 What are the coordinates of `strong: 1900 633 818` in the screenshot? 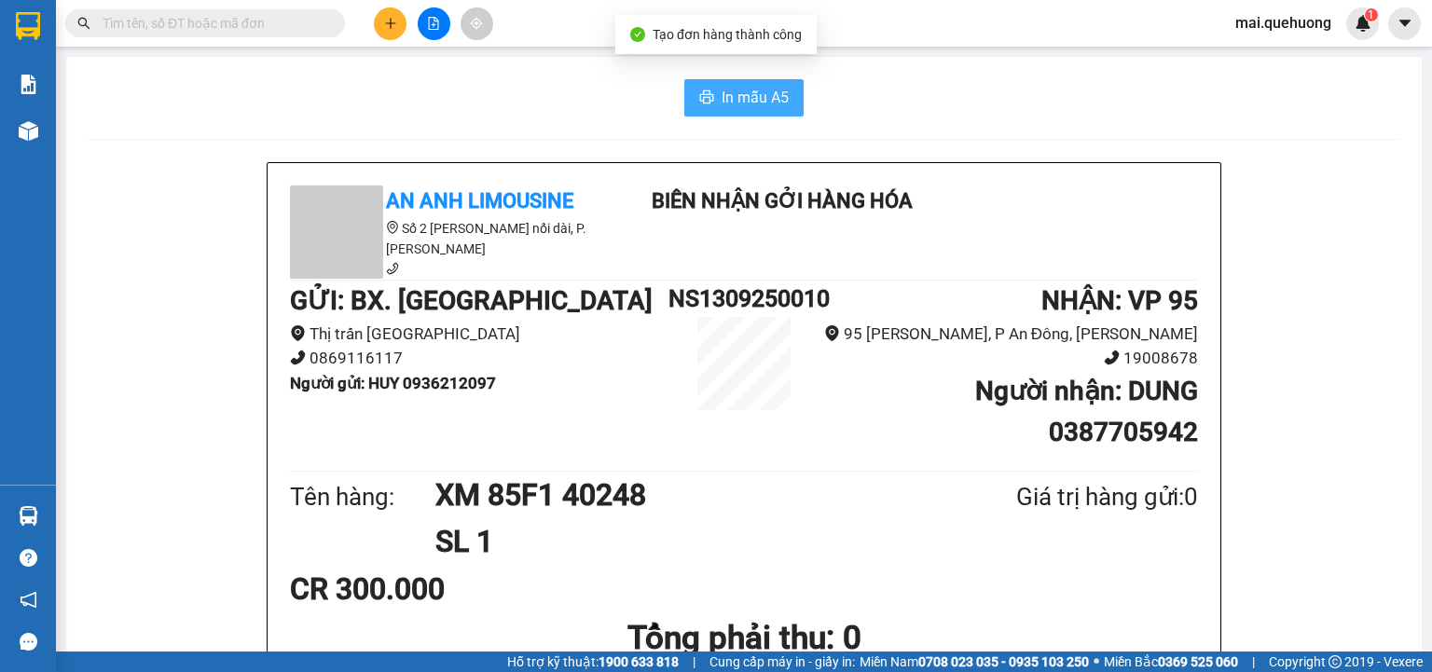 It's located at (638, 662).